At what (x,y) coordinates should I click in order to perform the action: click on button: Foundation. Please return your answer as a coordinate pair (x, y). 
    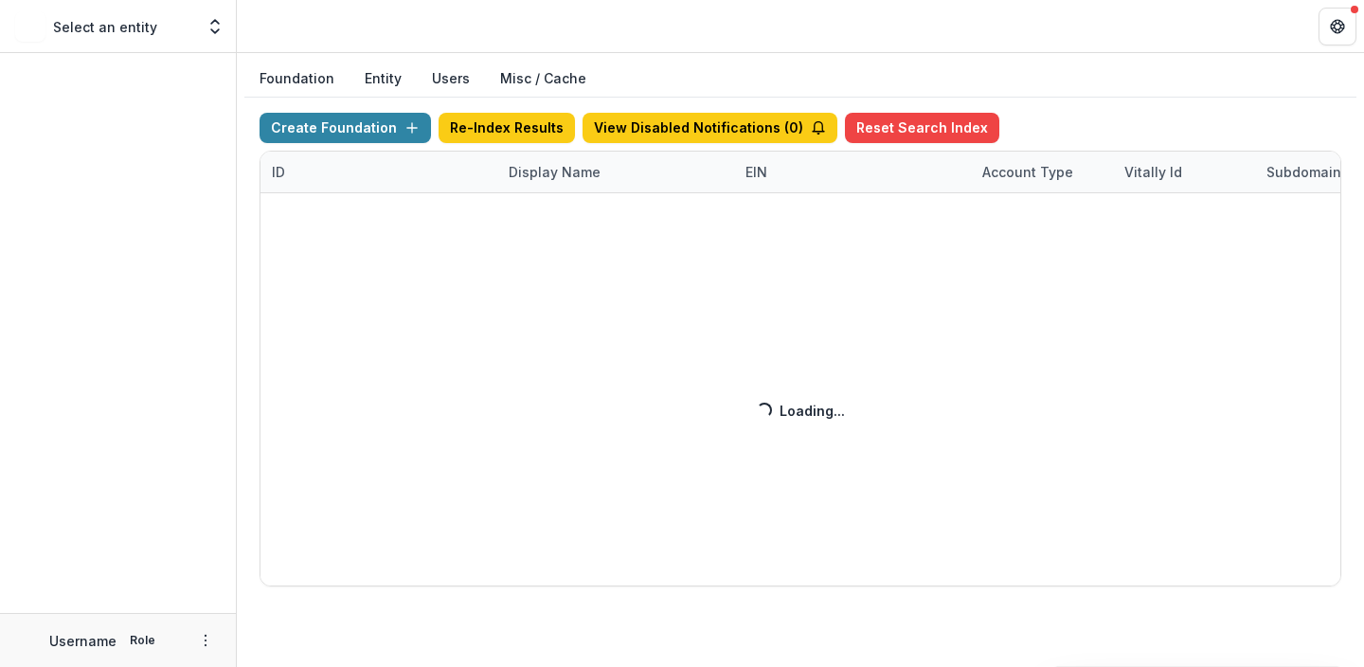
    Looking at the image, I should click on (297, 79).